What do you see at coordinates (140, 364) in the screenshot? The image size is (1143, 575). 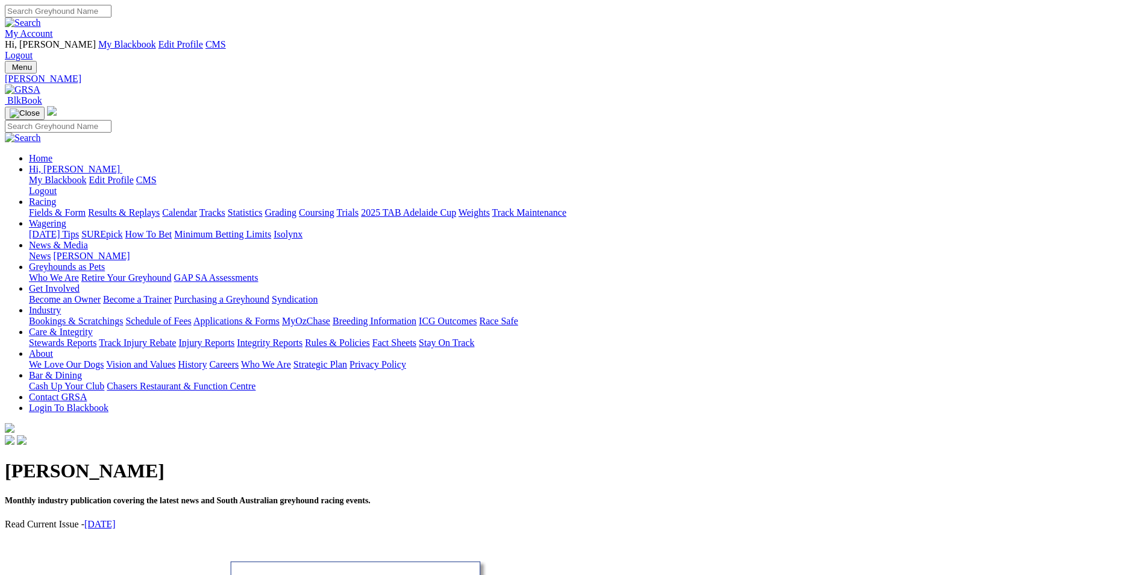 I see `a: Vision and Values` at bounding box center [140, 364].